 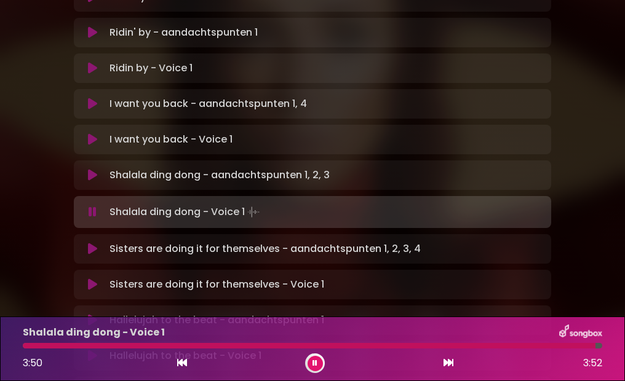 What do you see at coordinates (171, 140) in the screenshot?
I see `p: I want you back - Voice 1` at bounding box center [171, 140].